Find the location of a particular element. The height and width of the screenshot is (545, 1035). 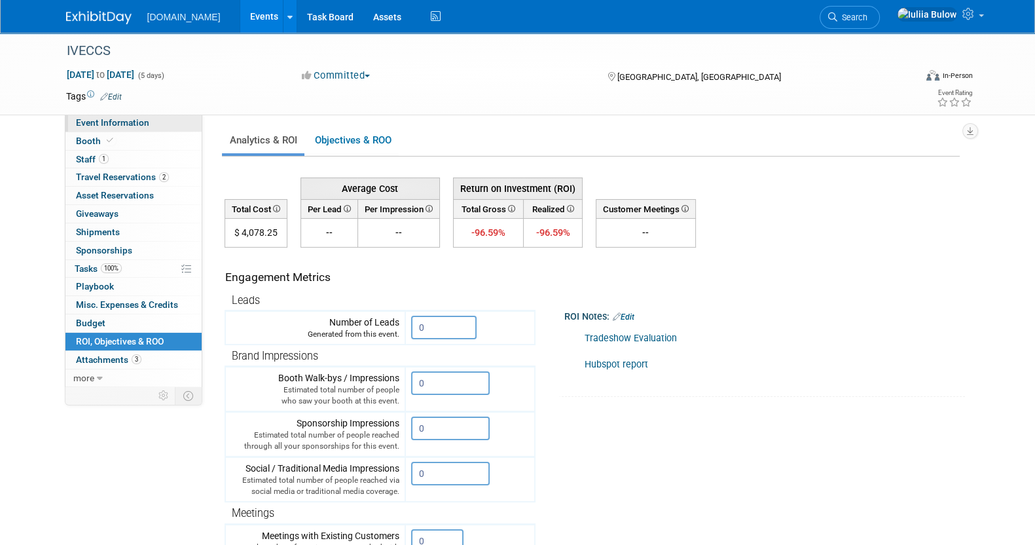

div: Event Format is located at coordinates (906, 78).